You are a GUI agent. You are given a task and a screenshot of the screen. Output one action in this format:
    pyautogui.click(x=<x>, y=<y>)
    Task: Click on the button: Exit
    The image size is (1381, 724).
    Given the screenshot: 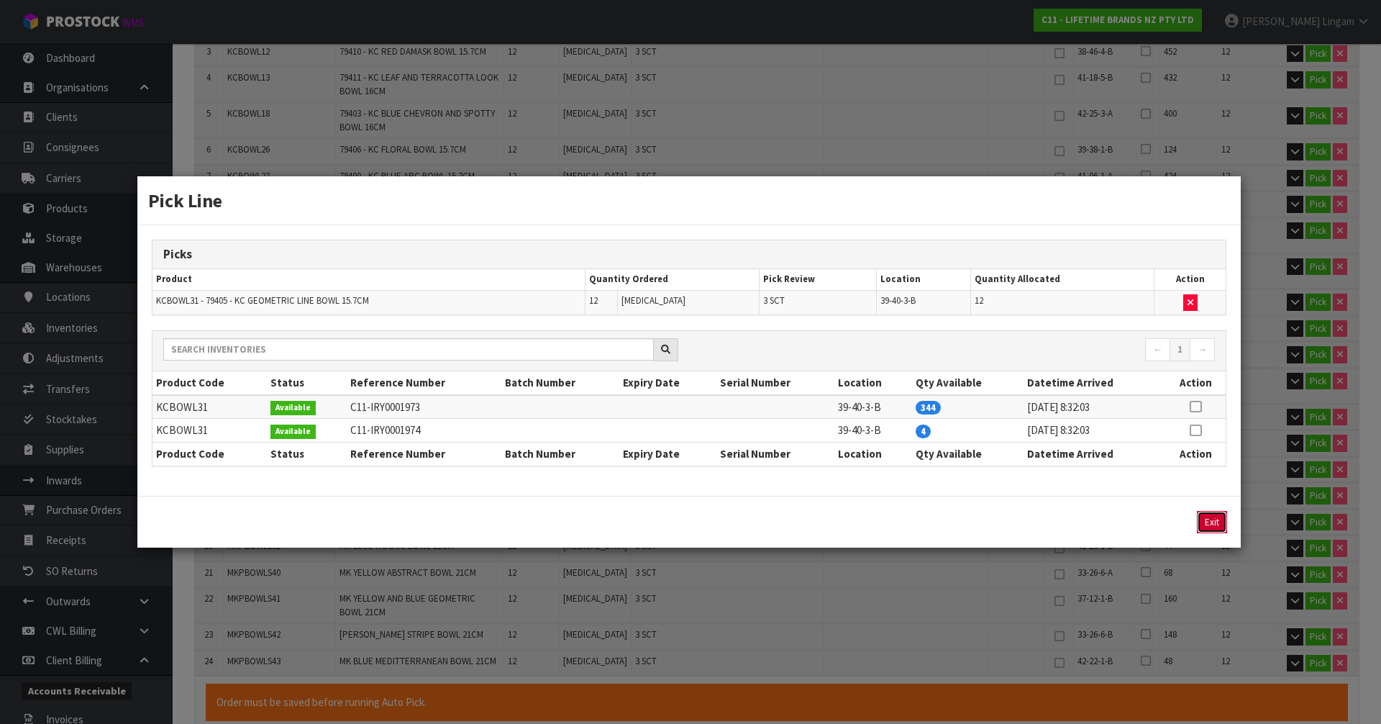 What is the action you would take?
    pyautogui.click(x=1212, y=522)
    